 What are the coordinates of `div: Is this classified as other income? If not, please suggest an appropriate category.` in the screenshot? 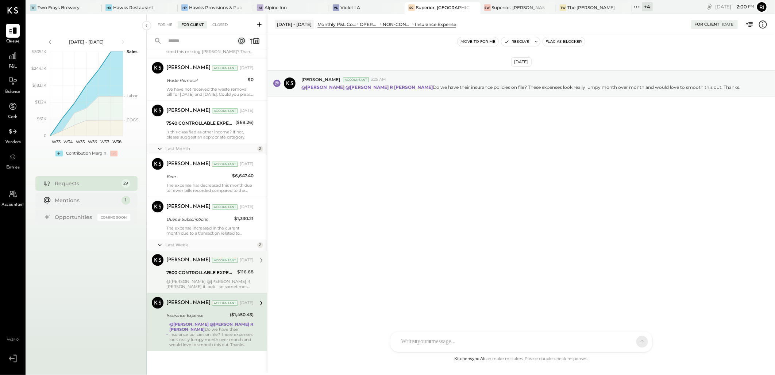 It's located at (210, 134).